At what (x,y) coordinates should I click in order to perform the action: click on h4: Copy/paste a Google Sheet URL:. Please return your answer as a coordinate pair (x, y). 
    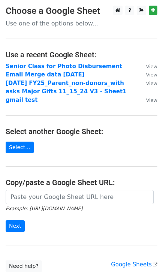
    Looking at the image, I should click on (81, 183).